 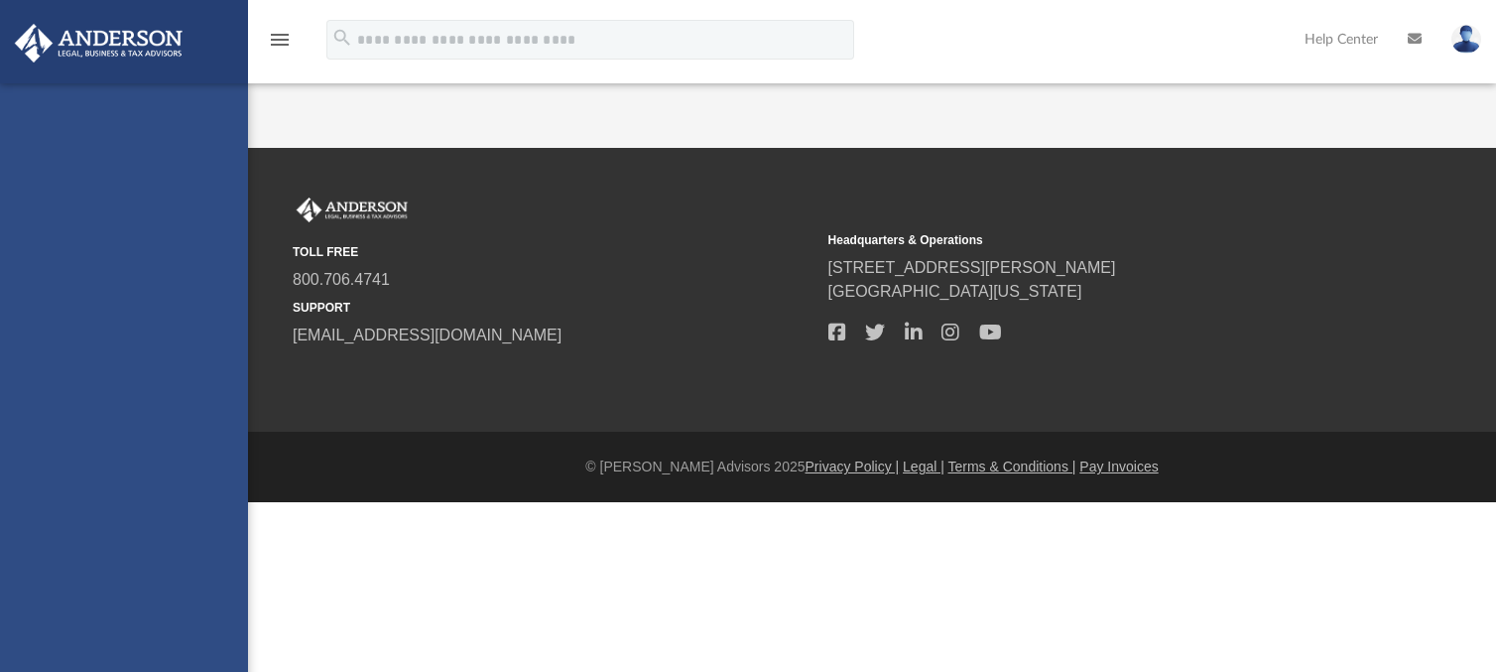 What do you see at coordinates (280, 40) in the screenshot?
I see `i: menu` at bounding box center [280, 40].